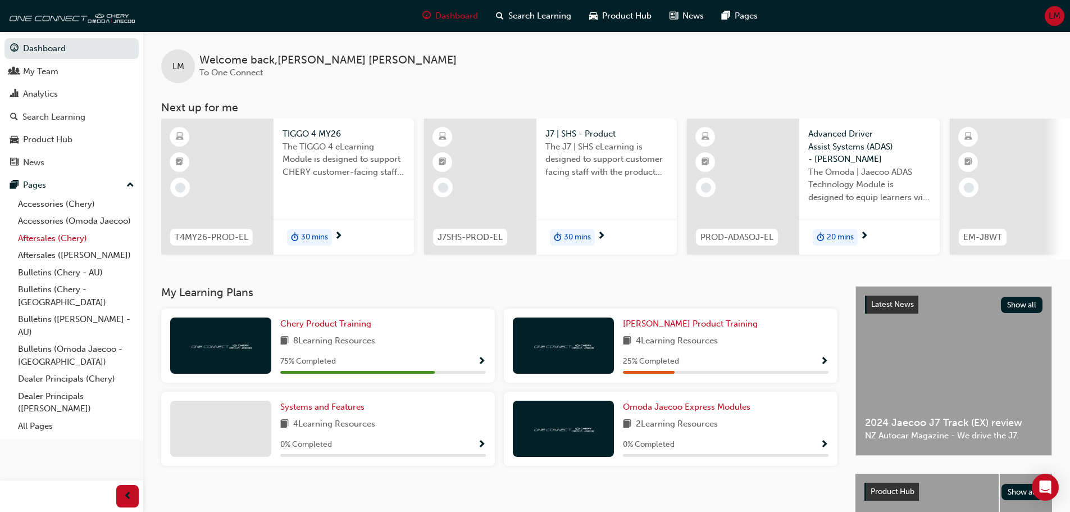 The width and height of the screenshot is (1070, 512). What do you see at coordinates (450, 16) in the screenshot?
I see `a: guage-iconDashboard` at bounding box center [450, 16].